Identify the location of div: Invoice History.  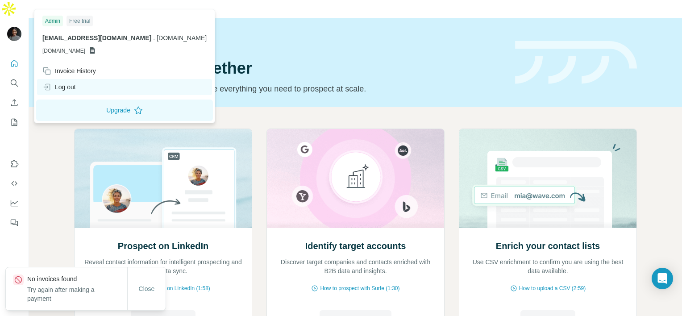
(69, 71).